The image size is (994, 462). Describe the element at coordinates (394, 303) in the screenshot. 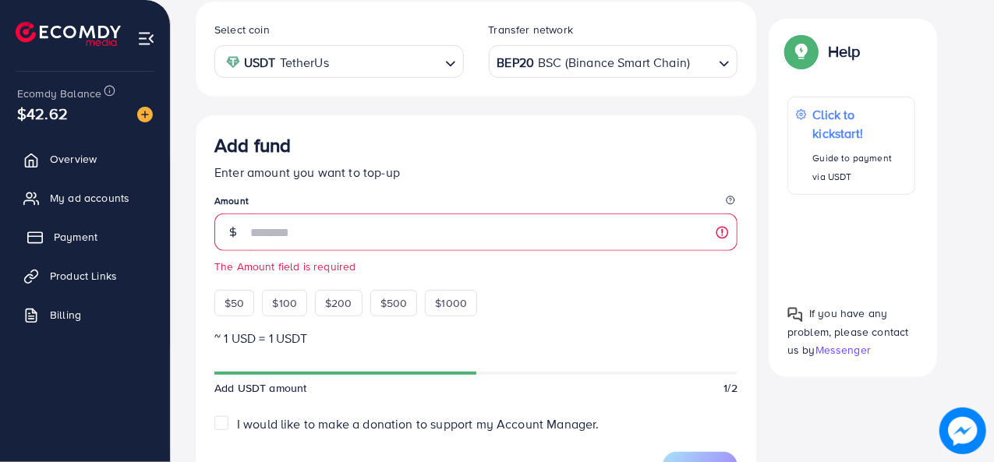

I see `span: $500` at that location.